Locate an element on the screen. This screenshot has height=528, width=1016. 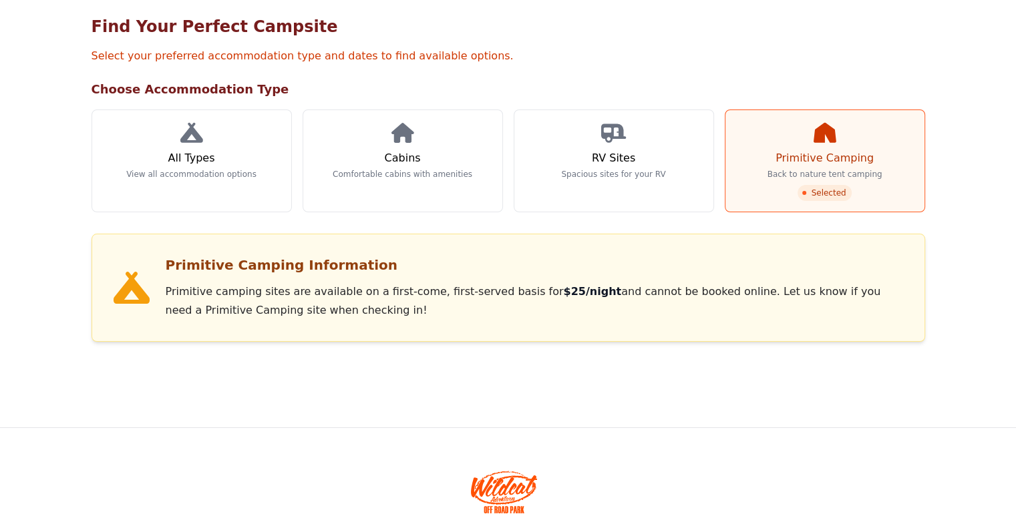
h3: Primitive Camping is located at coordinates (824, 158).